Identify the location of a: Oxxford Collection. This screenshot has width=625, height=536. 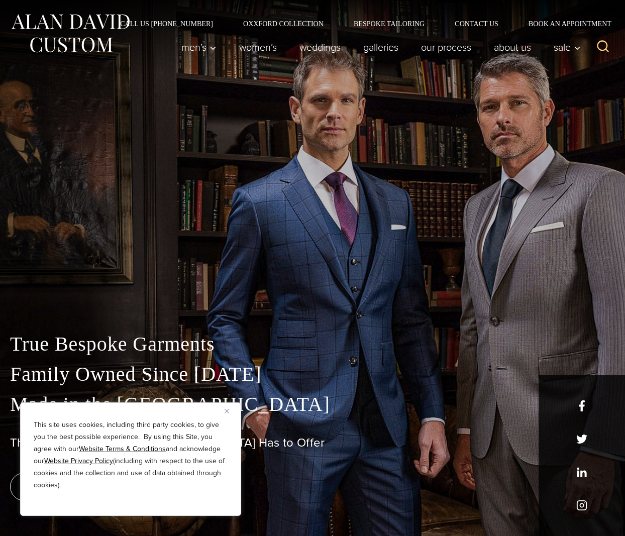
(283, 24).